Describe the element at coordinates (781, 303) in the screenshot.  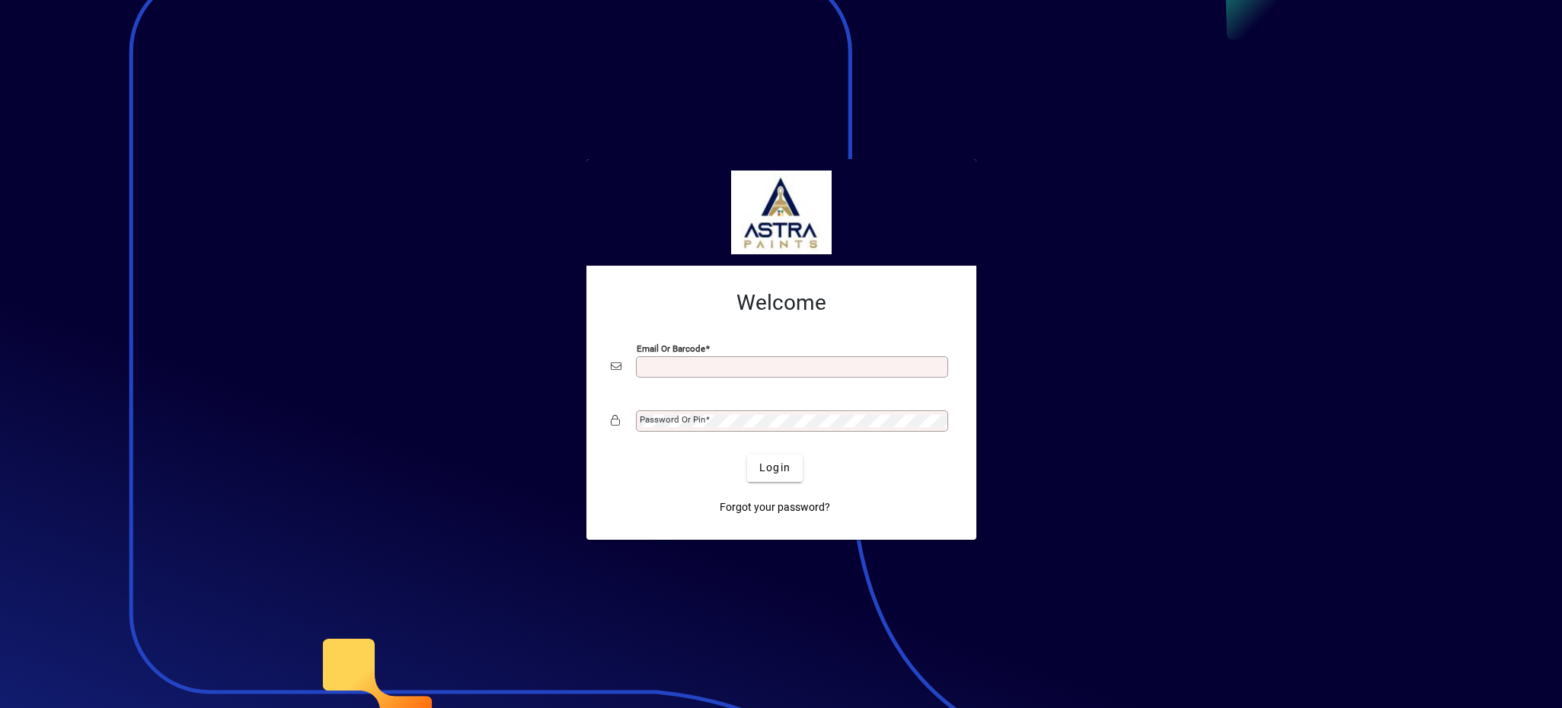
I see `h2: Welcome` at that location.